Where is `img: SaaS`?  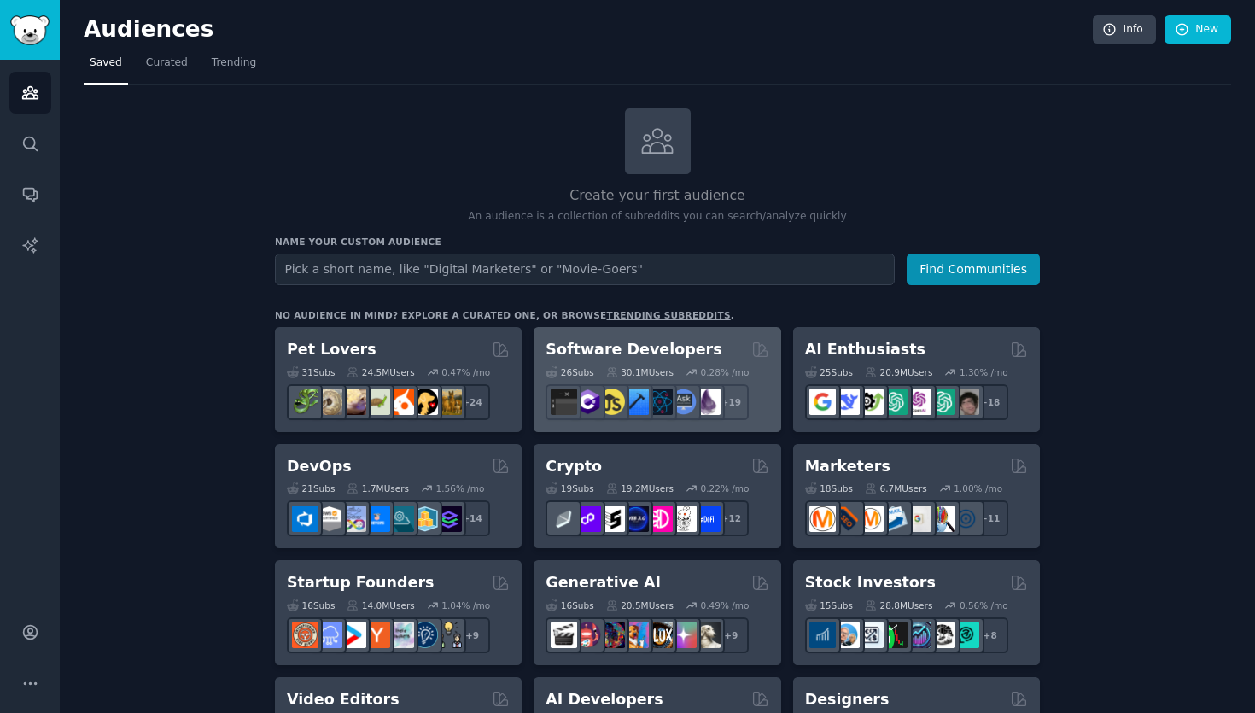 img: SaaS is located at coordinates (329, 635).